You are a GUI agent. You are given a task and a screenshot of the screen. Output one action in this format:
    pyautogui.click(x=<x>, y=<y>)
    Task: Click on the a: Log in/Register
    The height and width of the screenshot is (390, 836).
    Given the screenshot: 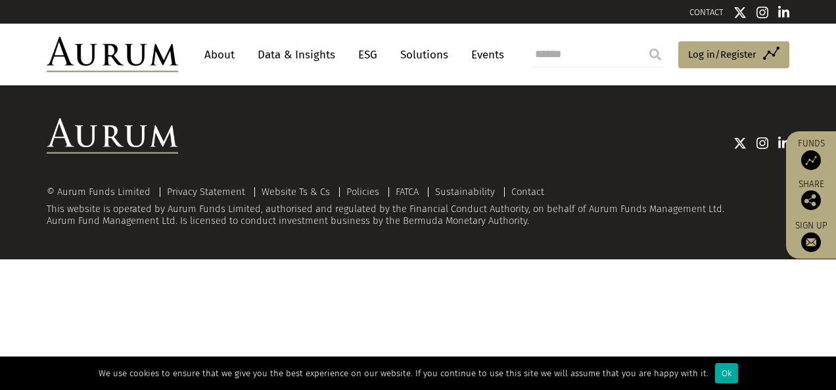 What is the action you would take?
    pyautogui.click(x=733, y=55)
    